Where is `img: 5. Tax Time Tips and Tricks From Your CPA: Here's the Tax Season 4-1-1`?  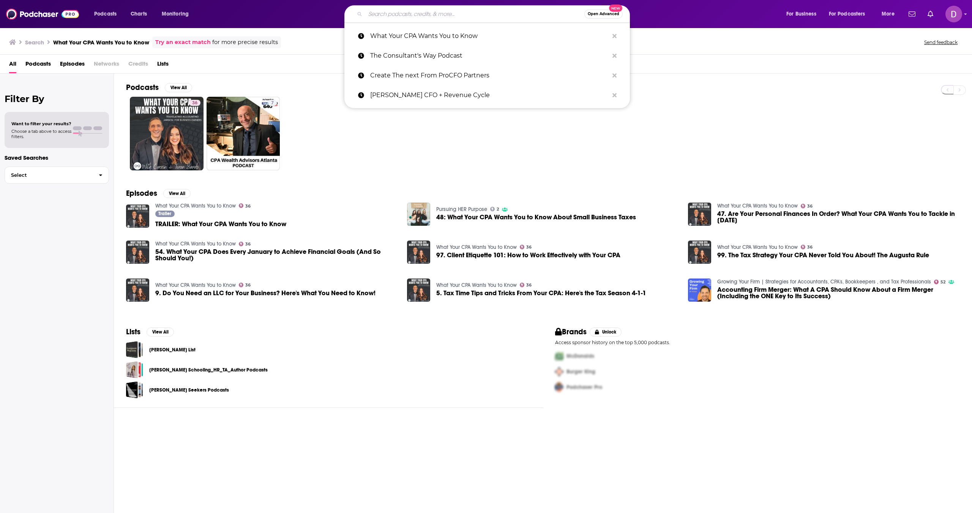
img: 5. Tax Time Tips and Tricks From Your CPA: Here's the Tax Season 4-1-1 is located at coordinates (419, 290).